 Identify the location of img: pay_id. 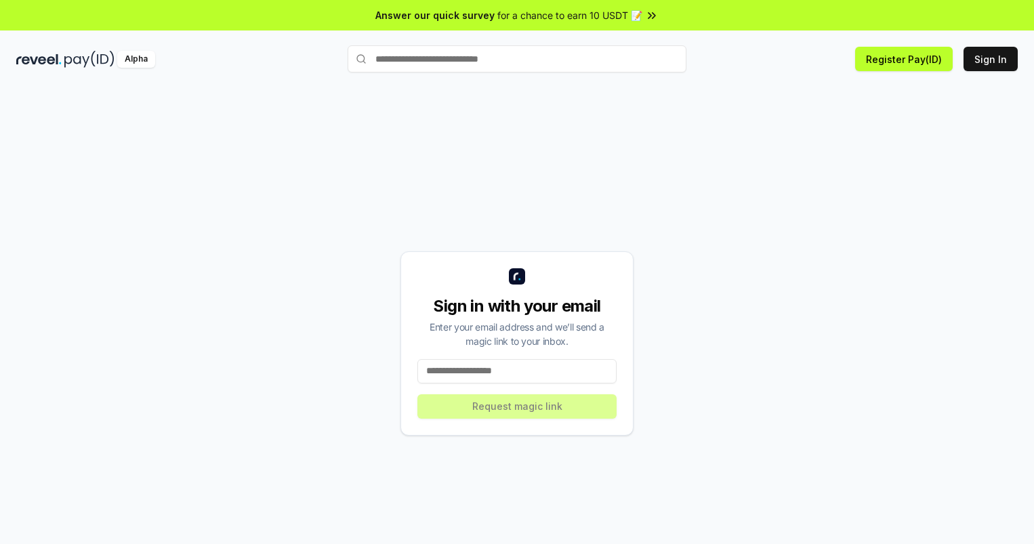
(89, 59).